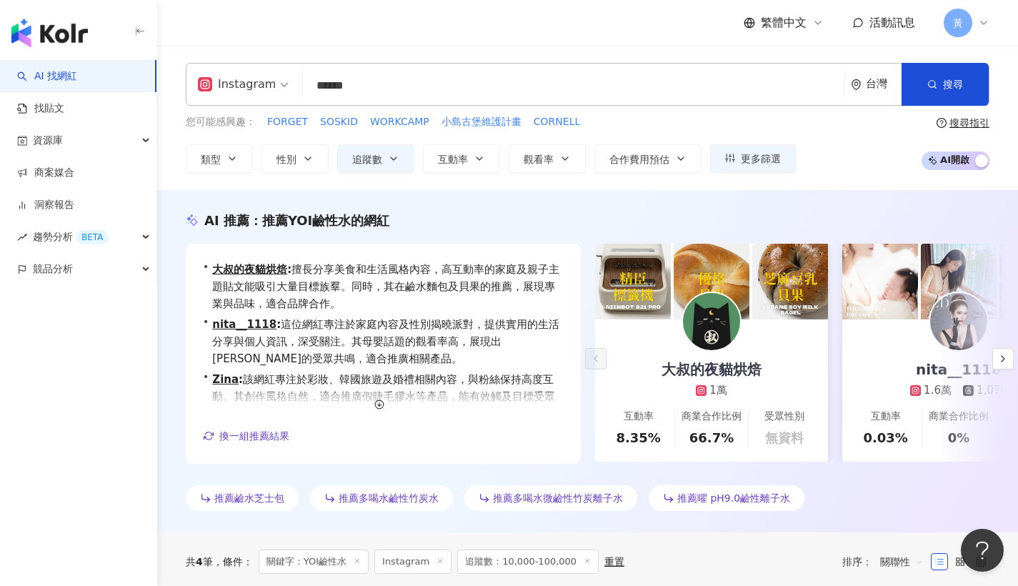 Image resolution: width=1018 pixels, height=586 pixels. Describe the element at coordinates (22, 237) in the screenshot. I see `span: rise` at that location.